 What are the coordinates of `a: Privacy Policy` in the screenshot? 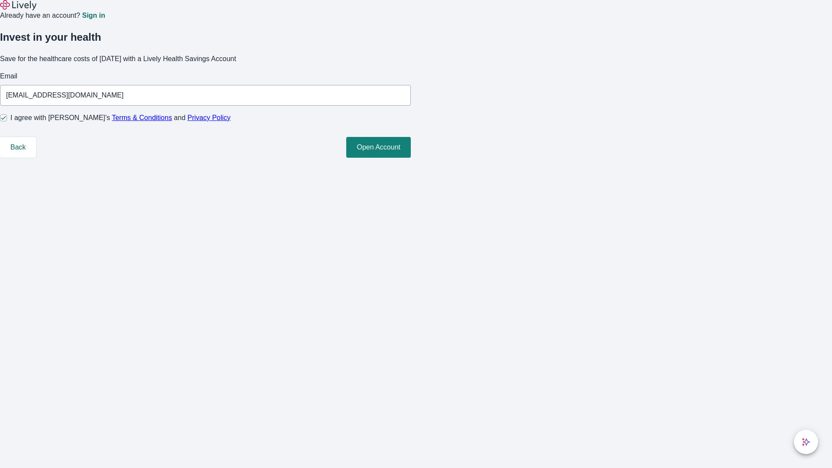 It's located at (209, 117).